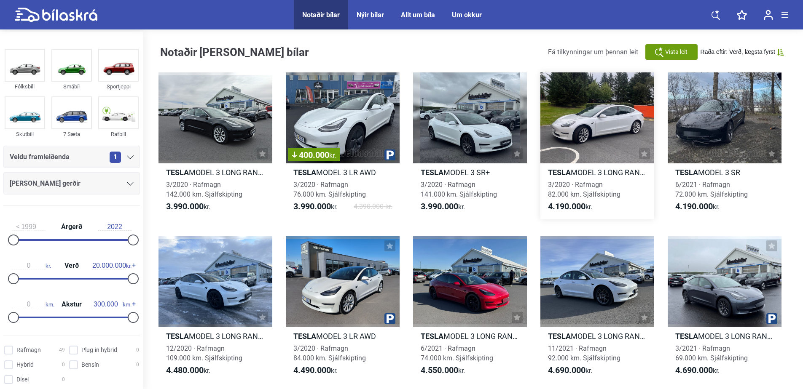 The image size is (803, 389). I want to click on span: 11/2021 · Rafmagn 92.000 km. Sjálfskipting, so click(584, 354).